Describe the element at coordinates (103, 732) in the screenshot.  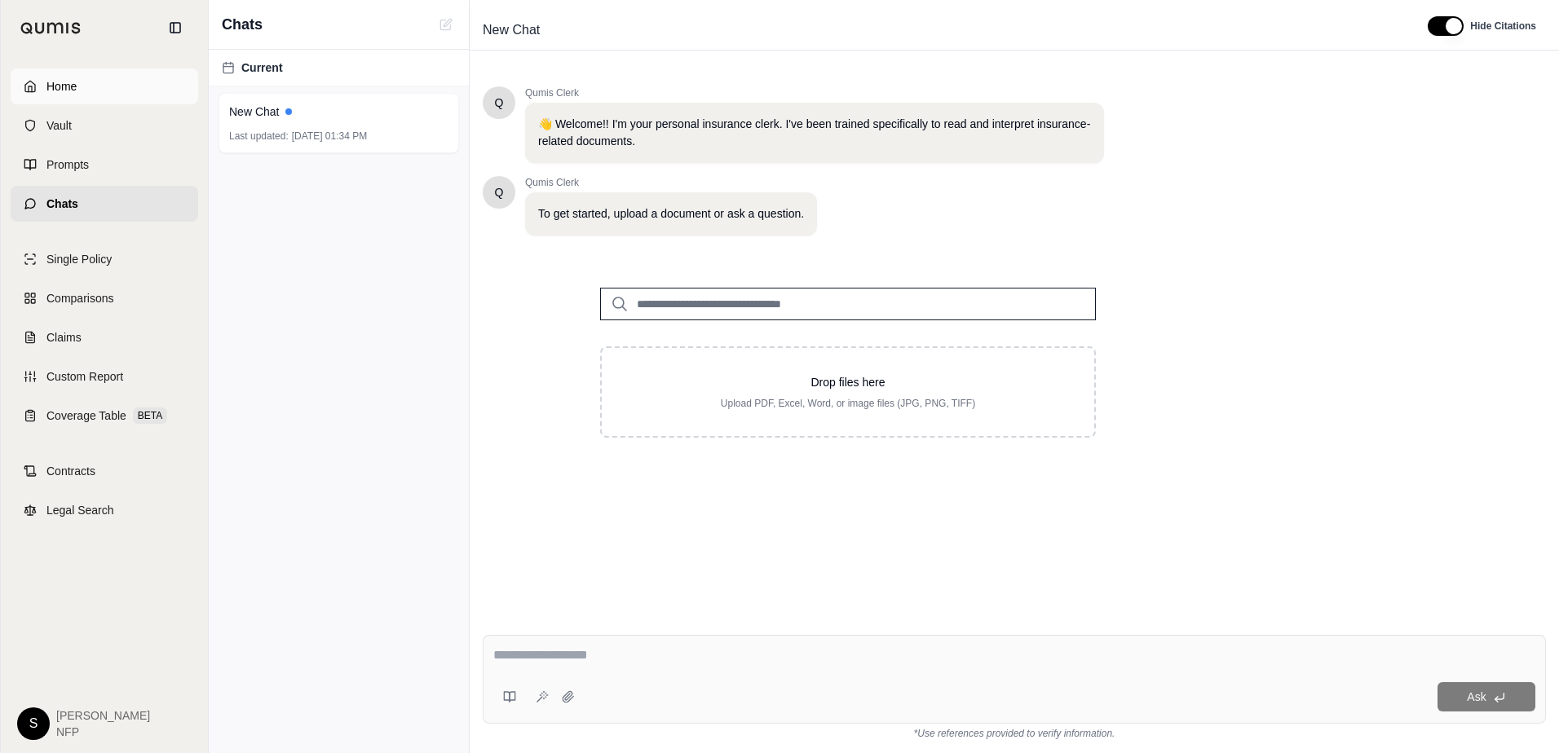
I see `span: NFP` at that location.